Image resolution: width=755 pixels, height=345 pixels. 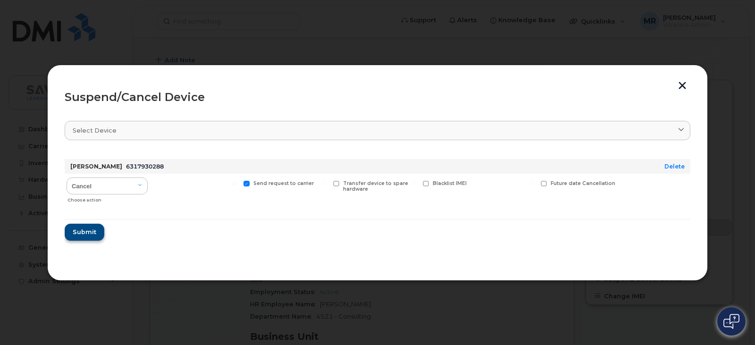 I want to click on img: Open chat, so click(x=731, y=321).